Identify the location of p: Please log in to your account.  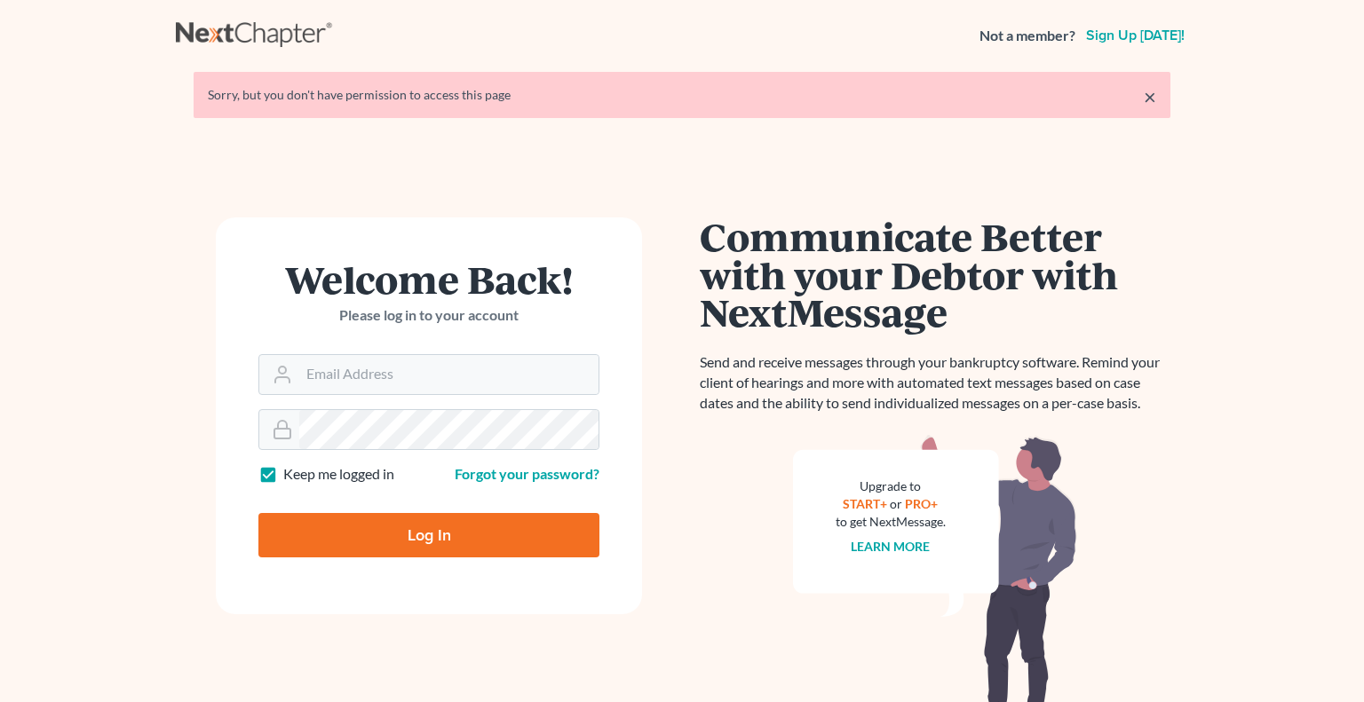
(429, 315).